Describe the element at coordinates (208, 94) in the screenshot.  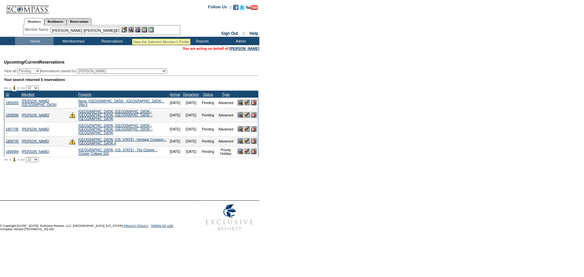
I see `a: Status` at that location.